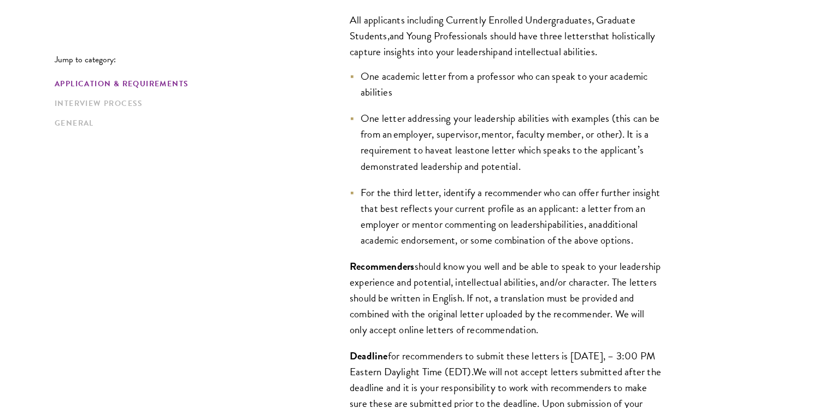  I want to click on span: Recommenders, so click(382, 266).